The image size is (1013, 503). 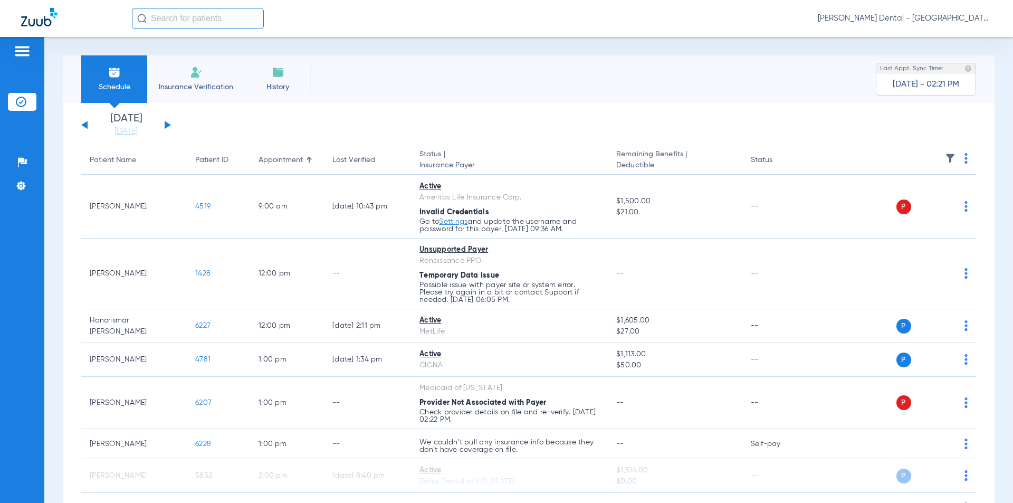 What do you see at coordinates (509, 250) in the screenshot?
I see `div: Unsupported Payer` at bounding box center [509, 250].